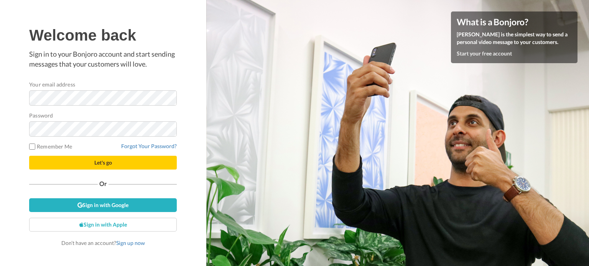 Image resolution: width=589 pixels, height=266 pixels. I want to click on a: Sign up now, so click(130, 243).